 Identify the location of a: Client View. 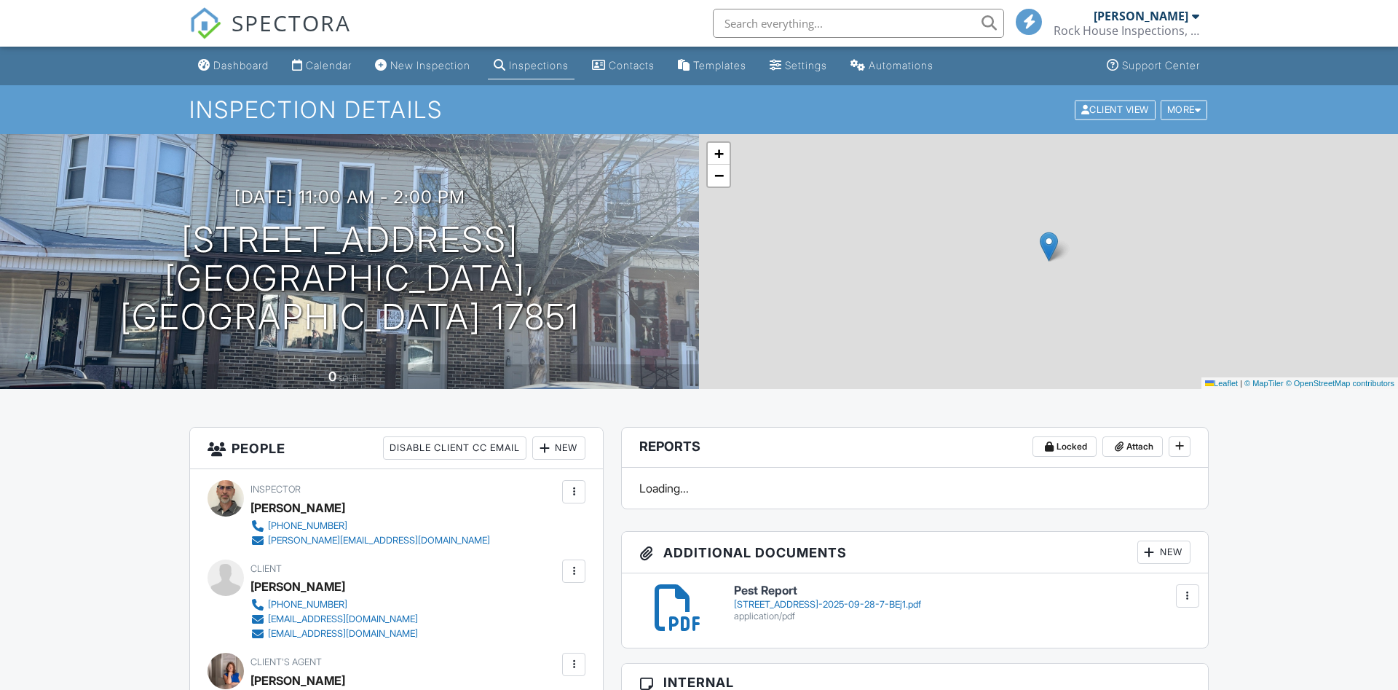
(1117, 109).